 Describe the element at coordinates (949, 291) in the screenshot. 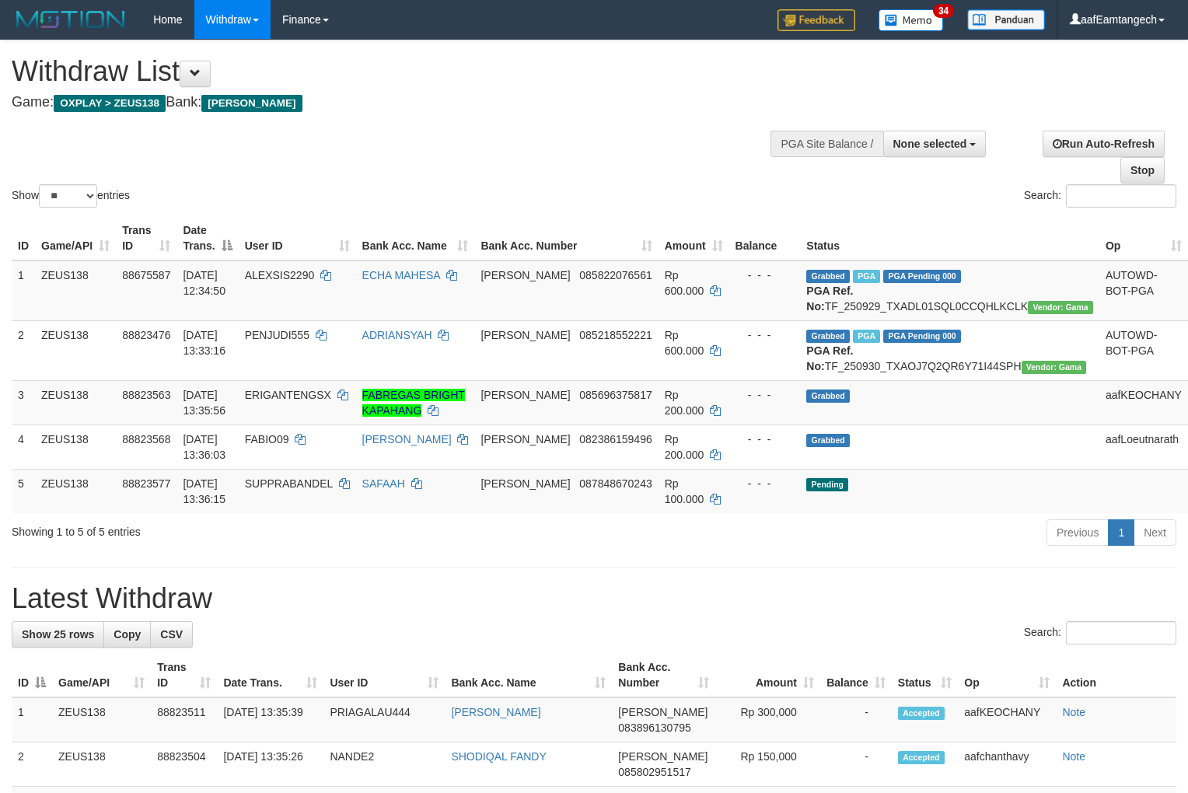

I see `td: TF_250929_TXADL01SQL0CCQHLKCLK` at that location.